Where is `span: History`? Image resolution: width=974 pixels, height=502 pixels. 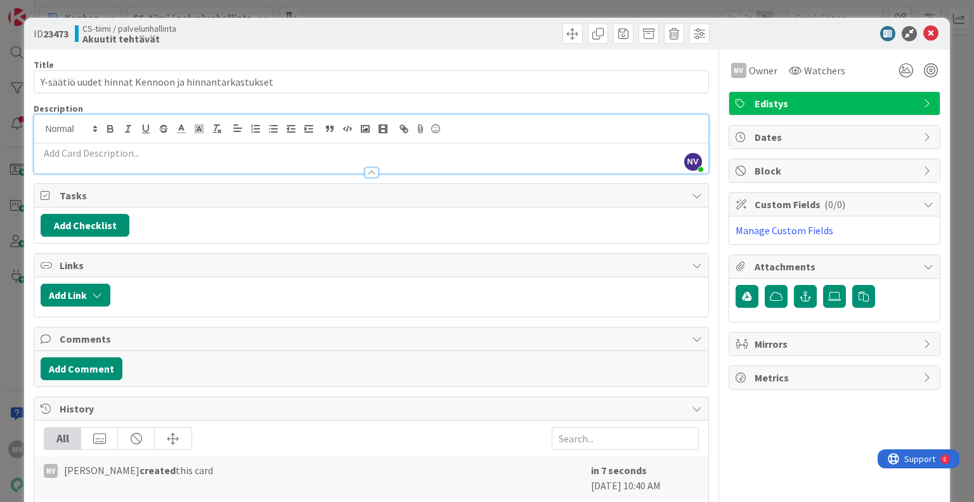
span: History is located at coordinates (372, 408).